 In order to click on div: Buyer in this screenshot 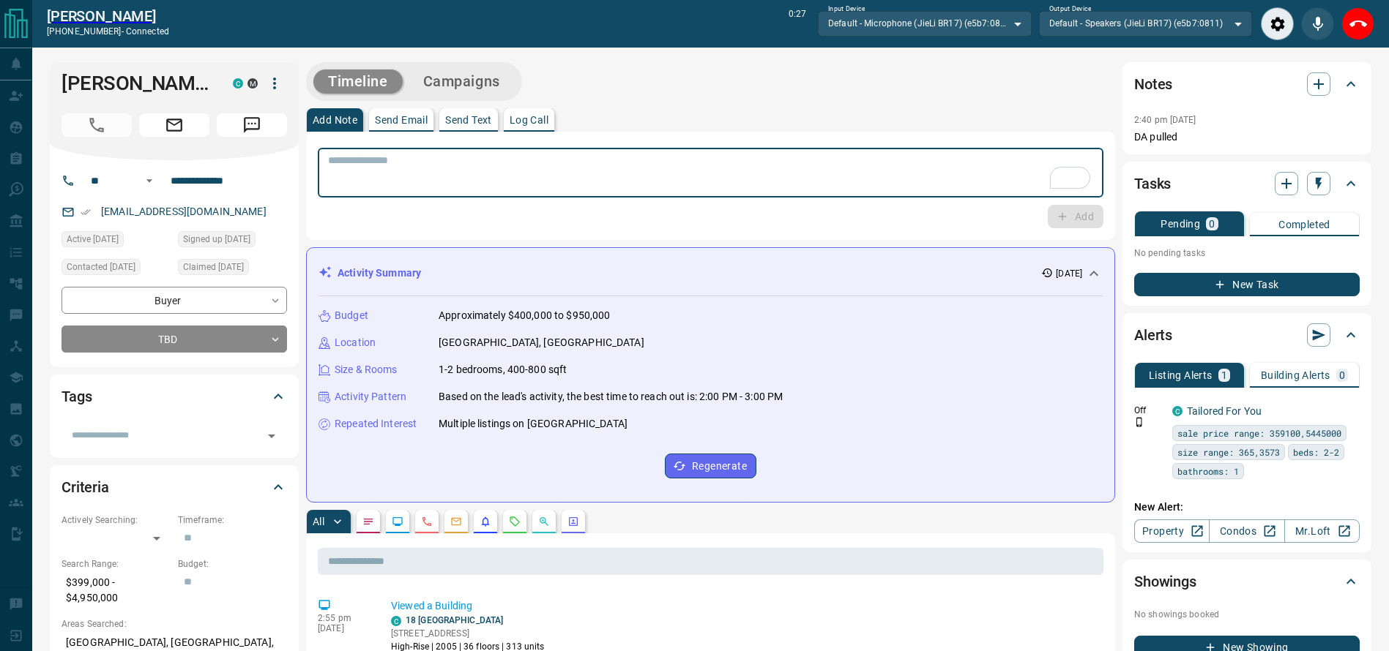, I will do `click(174, 300)`.